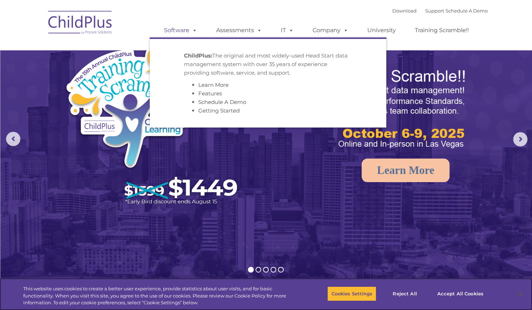 The height and width of the screenshot is (310, 532). Describe the element at coordinates (80, 24) in the screenshot. I see `img: ChildPlus by Procare Solutions` at that location.